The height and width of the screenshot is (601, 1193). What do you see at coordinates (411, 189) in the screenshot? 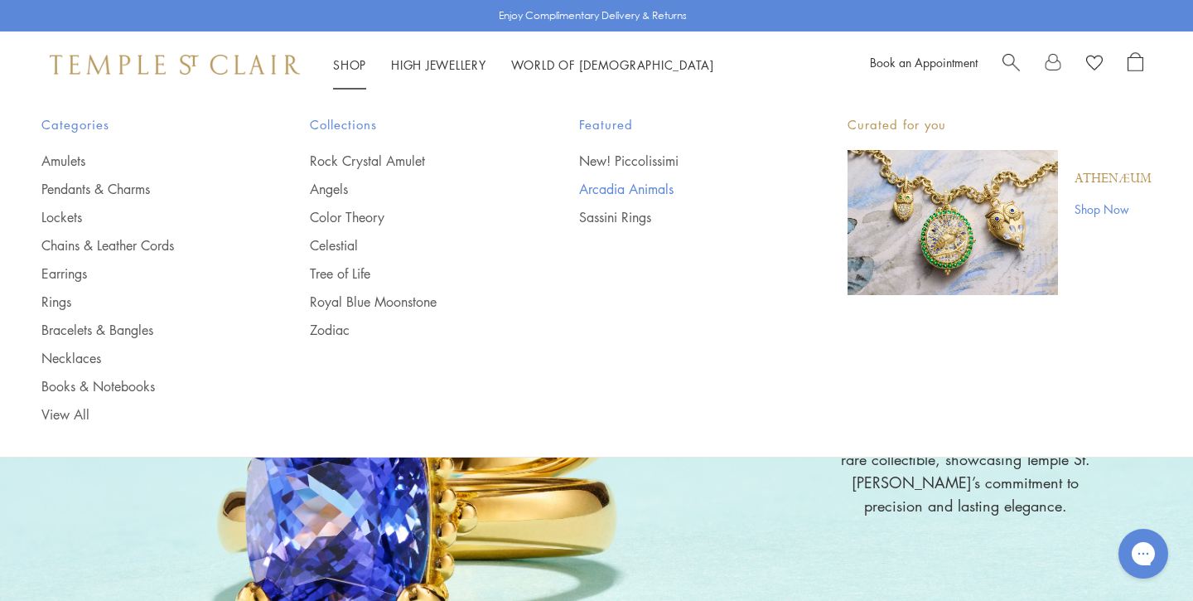
I see `a: Angels` at bounding box center [411, 189].